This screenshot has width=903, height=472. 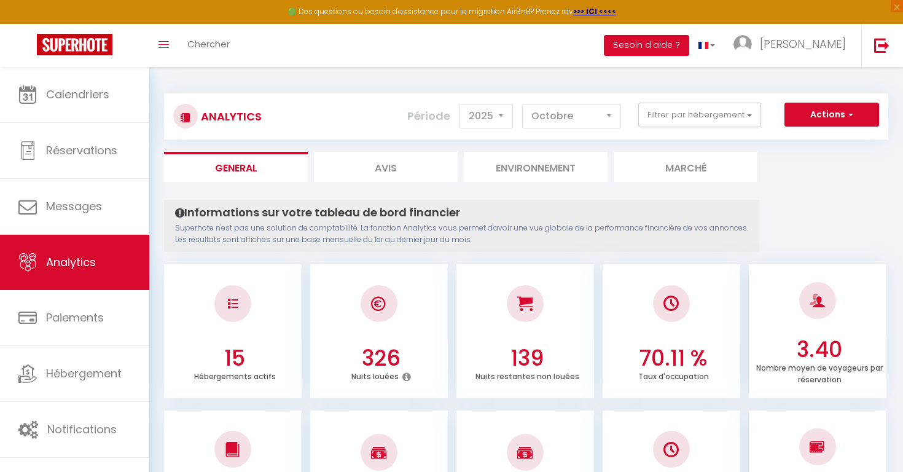 I want to click on p: Nuits louées, so click(x=375, y=375).